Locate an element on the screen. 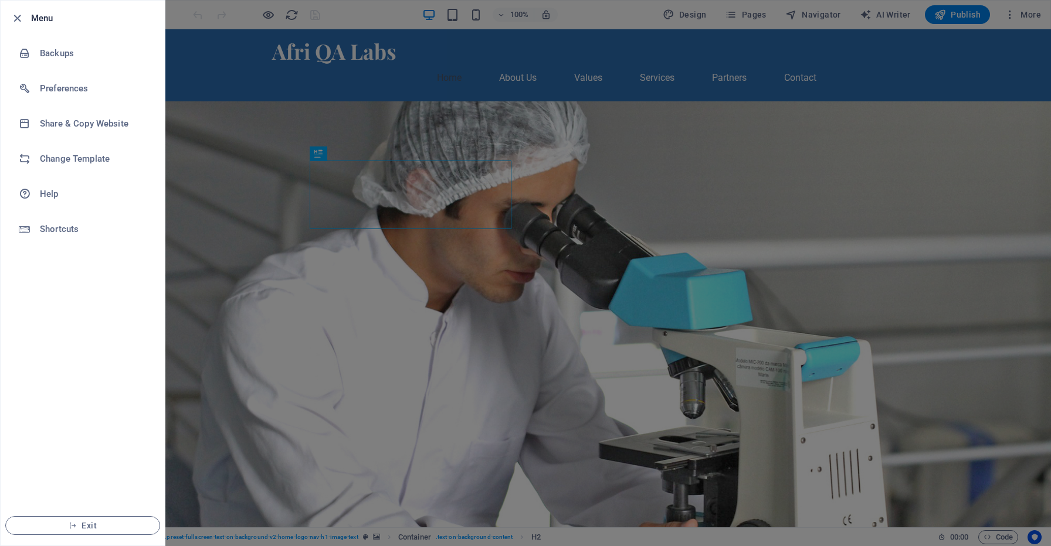  h6: Menu is located at coordinates (93, 18).